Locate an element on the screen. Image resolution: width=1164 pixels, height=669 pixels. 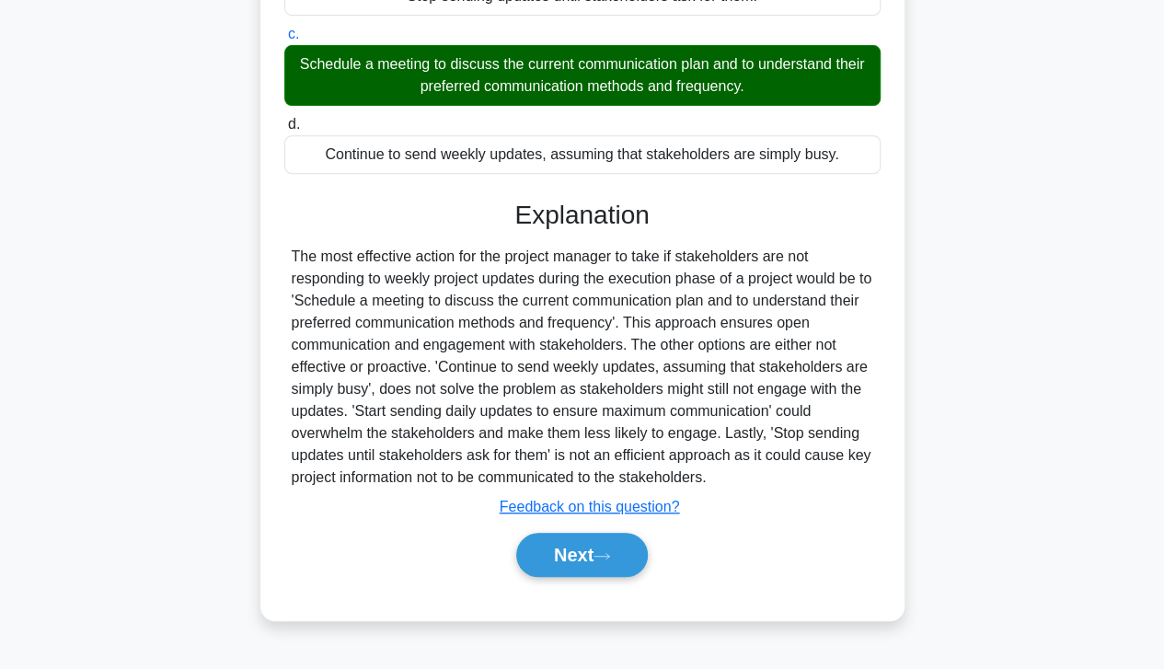
div: Continue to send weekly updates, assuming that stakeholders are simply busy. is located at coordinates (583, 155).